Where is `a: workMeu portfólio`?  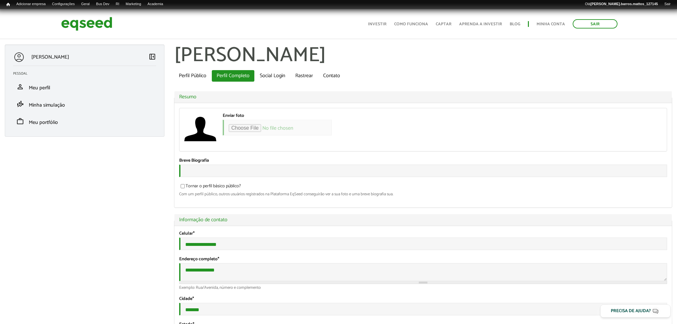
a: workMeu portfólio is located at coordinates (84, 121).